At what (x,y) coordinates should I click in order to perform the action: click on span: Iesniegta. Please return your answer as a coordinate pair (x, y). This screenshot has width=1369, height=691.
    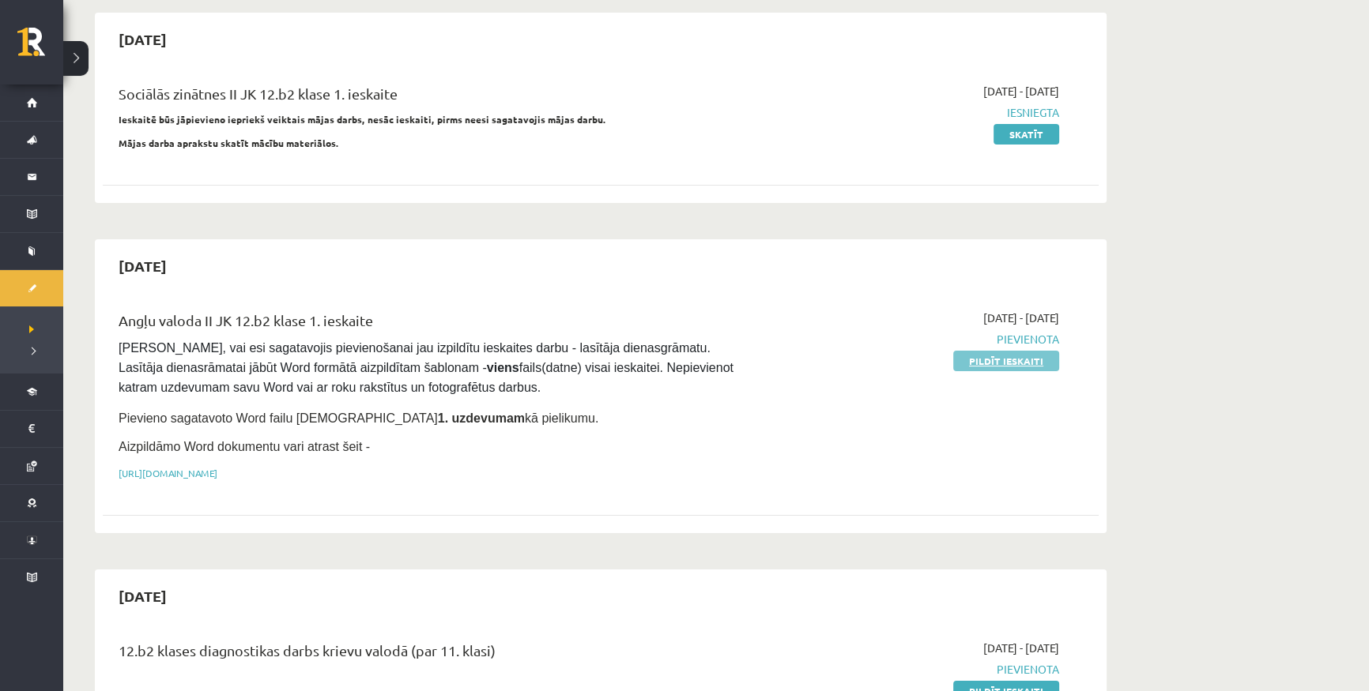
    Looking at the image, I should click on (910, 112).